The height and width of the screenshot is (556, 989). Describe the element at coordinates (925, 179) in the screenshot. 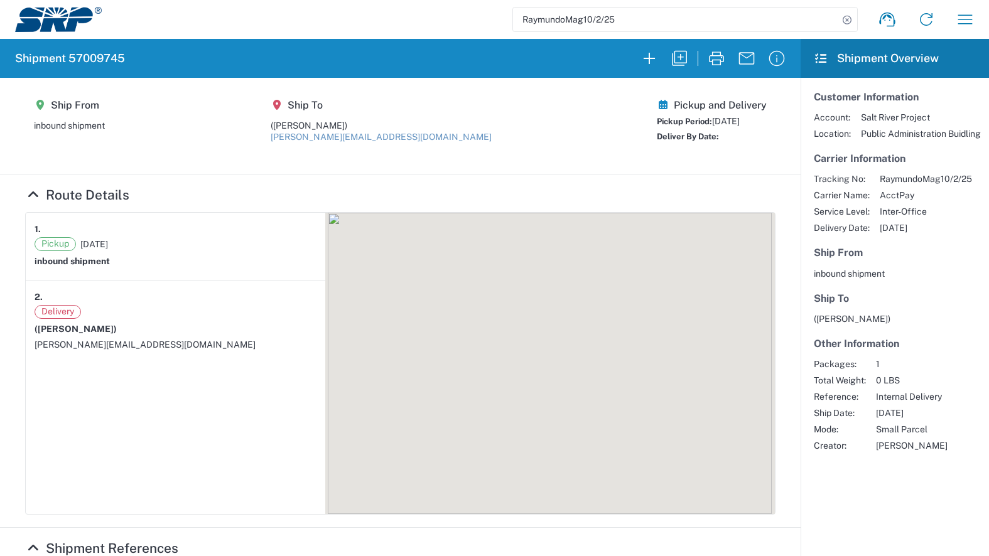

I see `span: RaymundoMag10/2/25` at that location.